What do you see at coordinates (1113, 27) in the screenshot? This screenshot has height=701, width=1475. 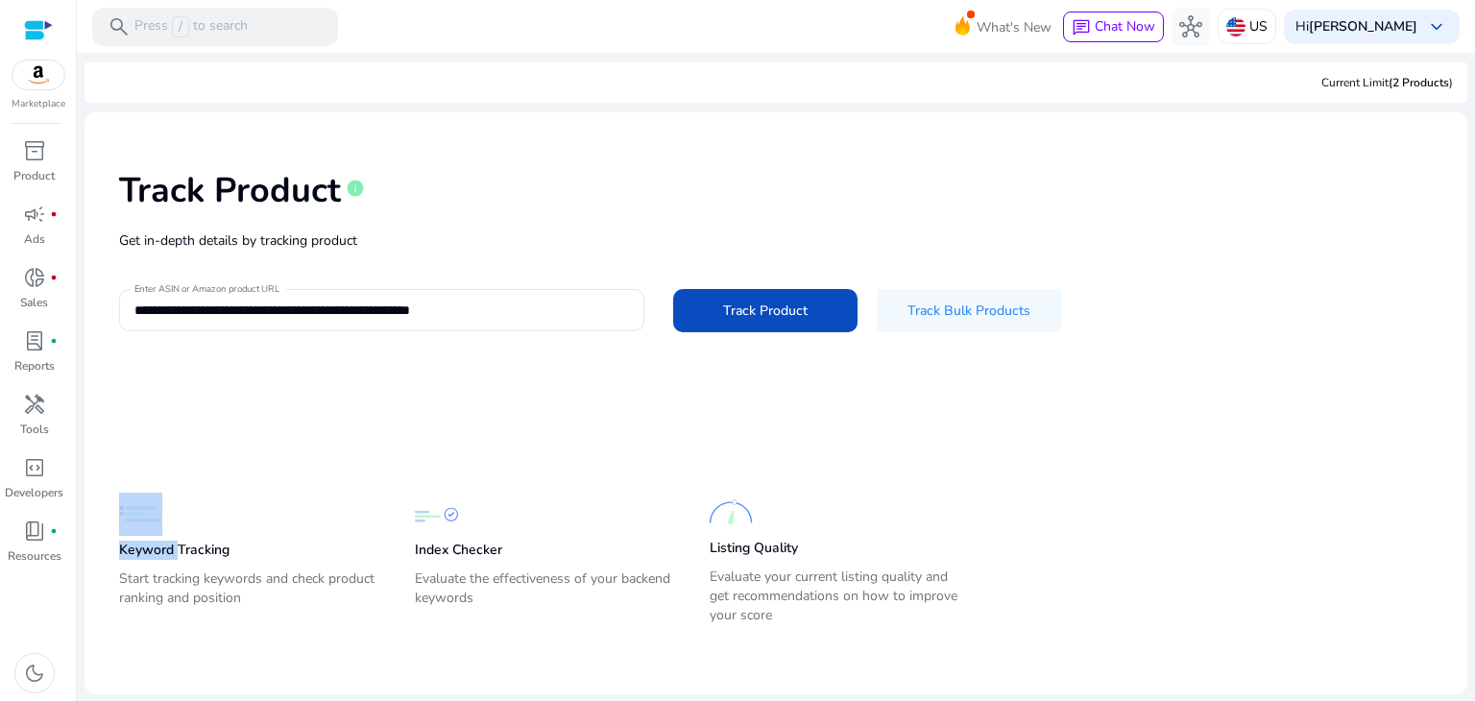 I see `button: chatChat Now` at bounding box center [1113, 27].